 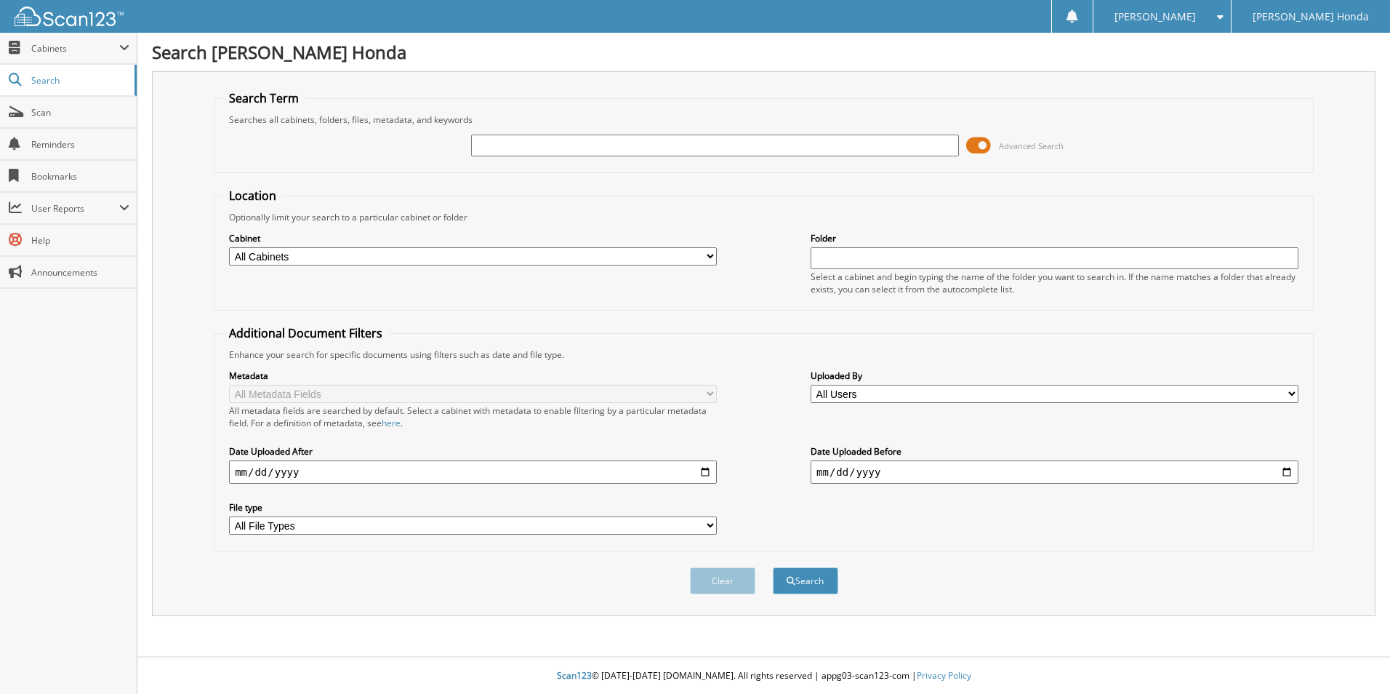 I want to click on span: Reminders, so click(x=80, y=144).